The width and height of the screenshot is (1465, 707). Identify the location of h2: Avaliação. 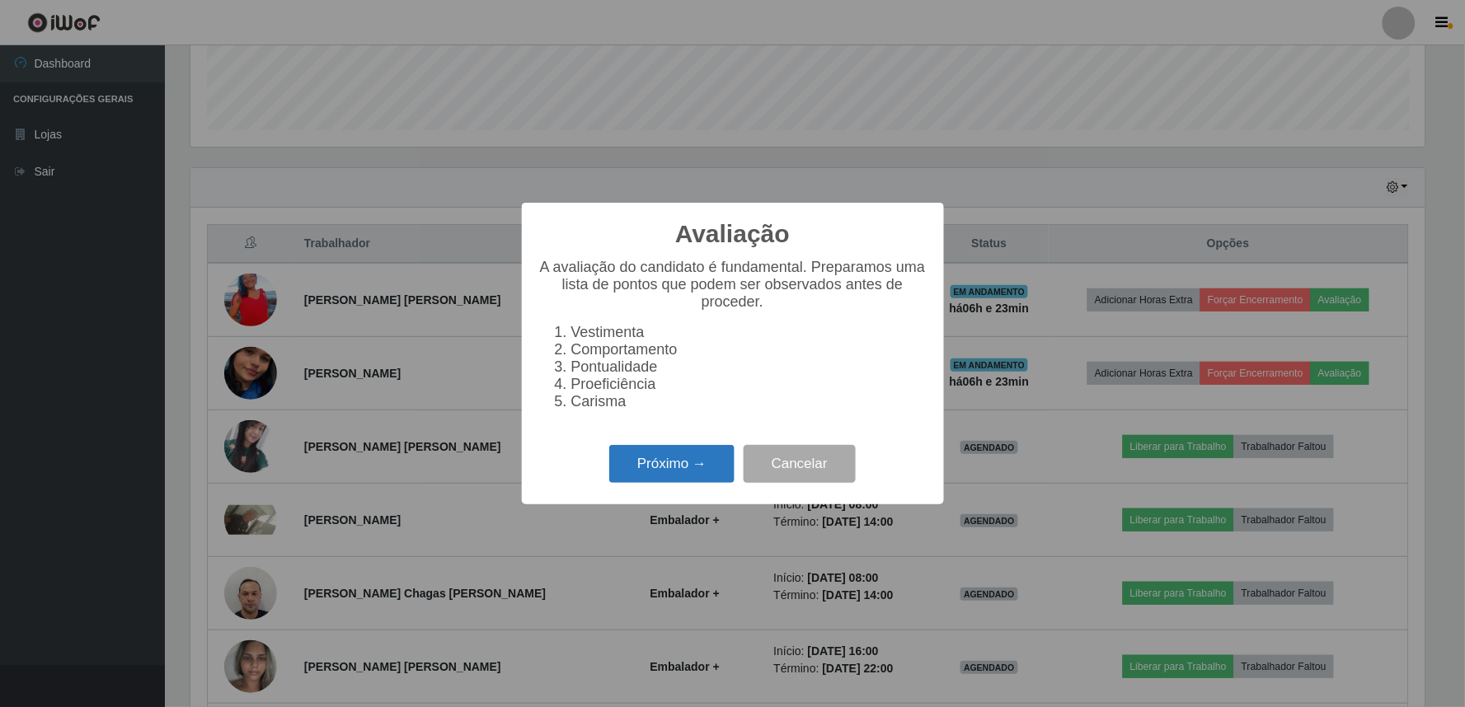
(732, 234).